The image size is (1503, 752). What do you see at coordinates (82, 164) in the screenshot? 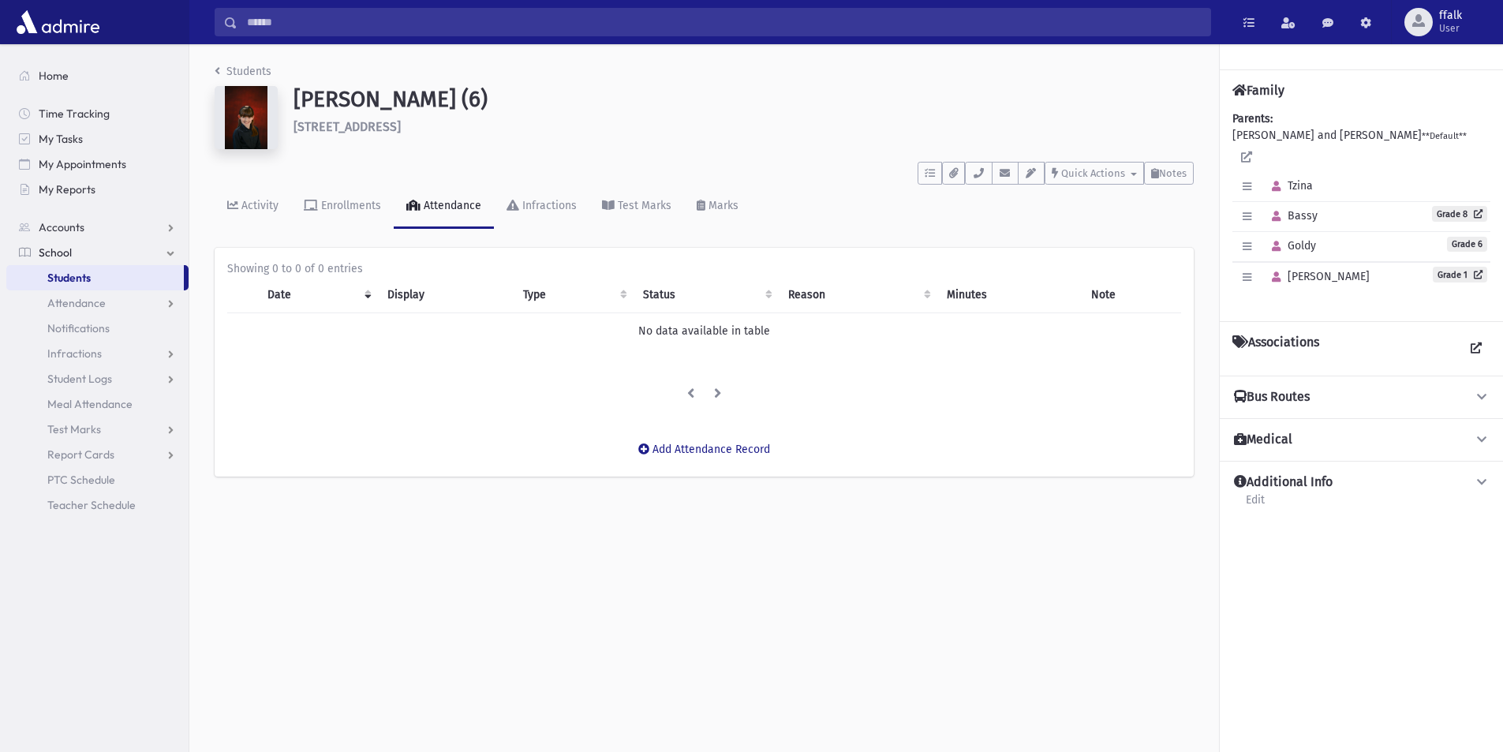
I see `span: My Appointments` at bounding box center [82, 164].